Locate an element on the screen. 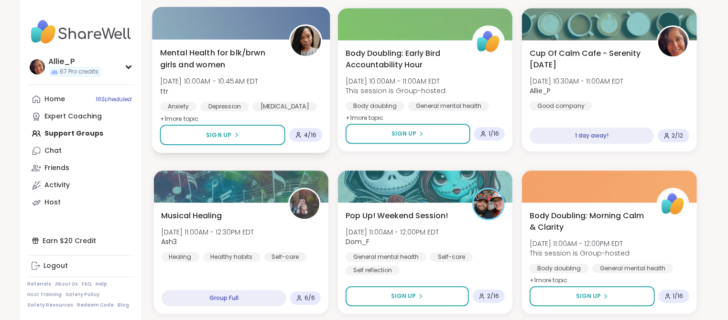 The width and height of the screenshot is (728, 320). img: Ash3 is located at coordinates (304, 204).